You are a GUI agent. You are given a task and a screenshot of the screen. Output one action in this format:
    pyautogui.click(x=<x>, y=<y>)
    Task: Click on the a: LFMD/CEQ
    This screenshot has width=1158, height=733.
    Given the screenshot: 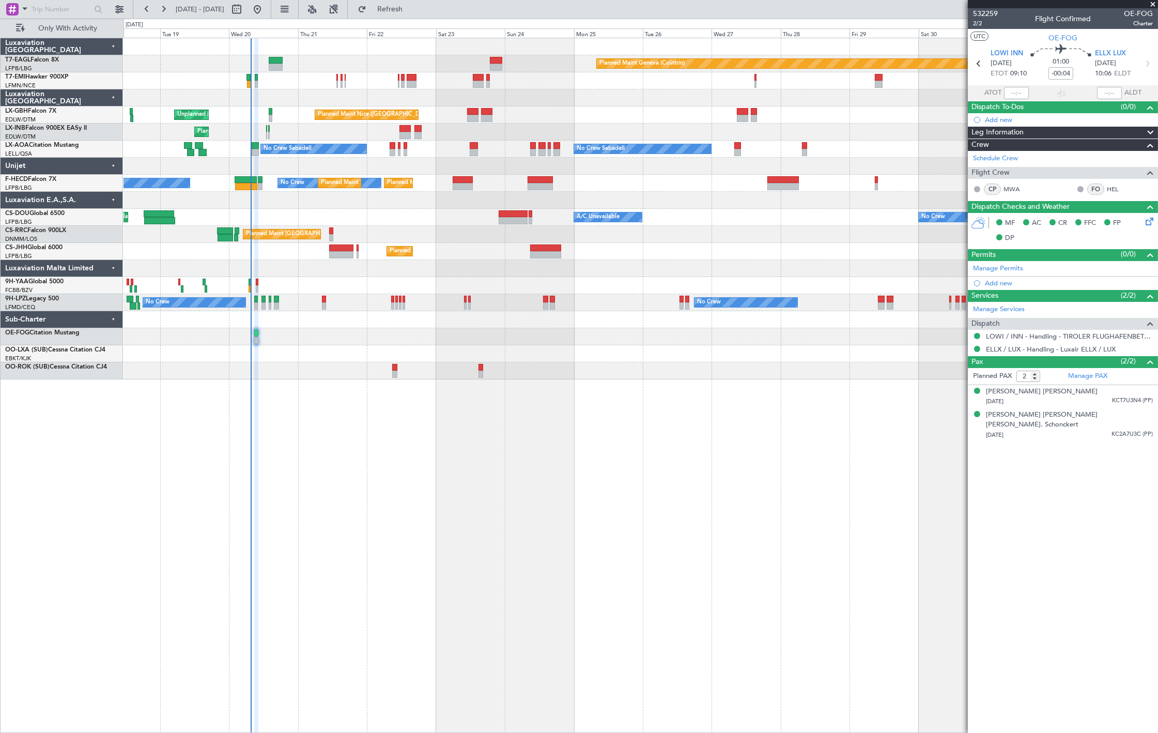 What is the action you would take?
    pyautogui.click(x=20, y=307)
    